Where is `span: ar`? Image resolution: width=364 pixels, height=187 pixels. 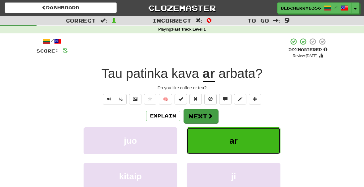 span: ar is located at coordinates (234, 141).